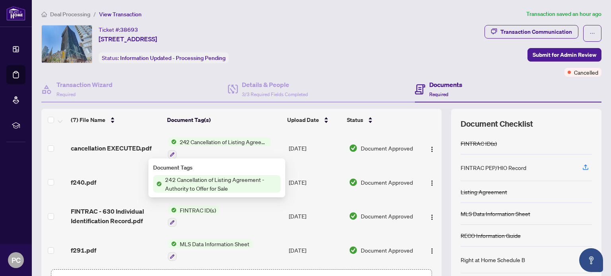 The width and height of the screenshot is (611, 276). I want to click on h4: Transaction Wizard, so click(84, 85).